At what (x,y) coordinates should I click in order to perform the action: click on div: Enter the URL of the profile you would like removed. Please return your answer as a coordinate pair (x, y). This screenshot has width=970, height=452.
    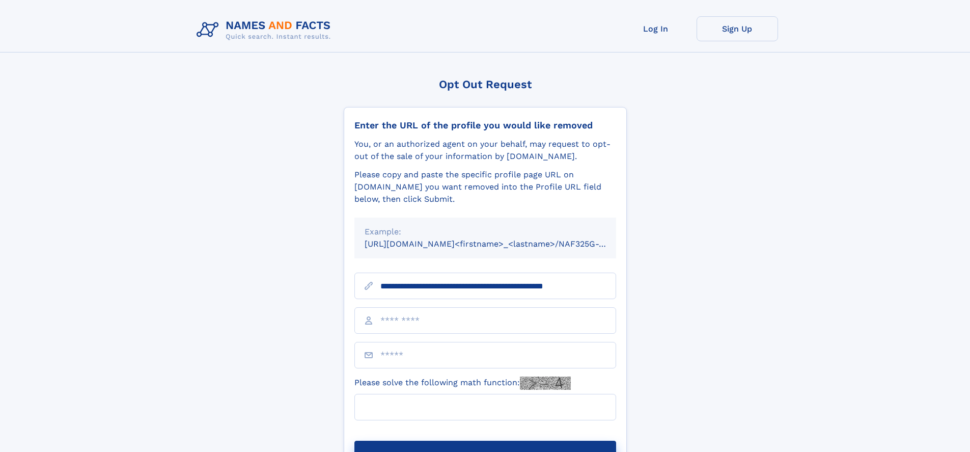
    Looking at the image, I should click on (485, 125).